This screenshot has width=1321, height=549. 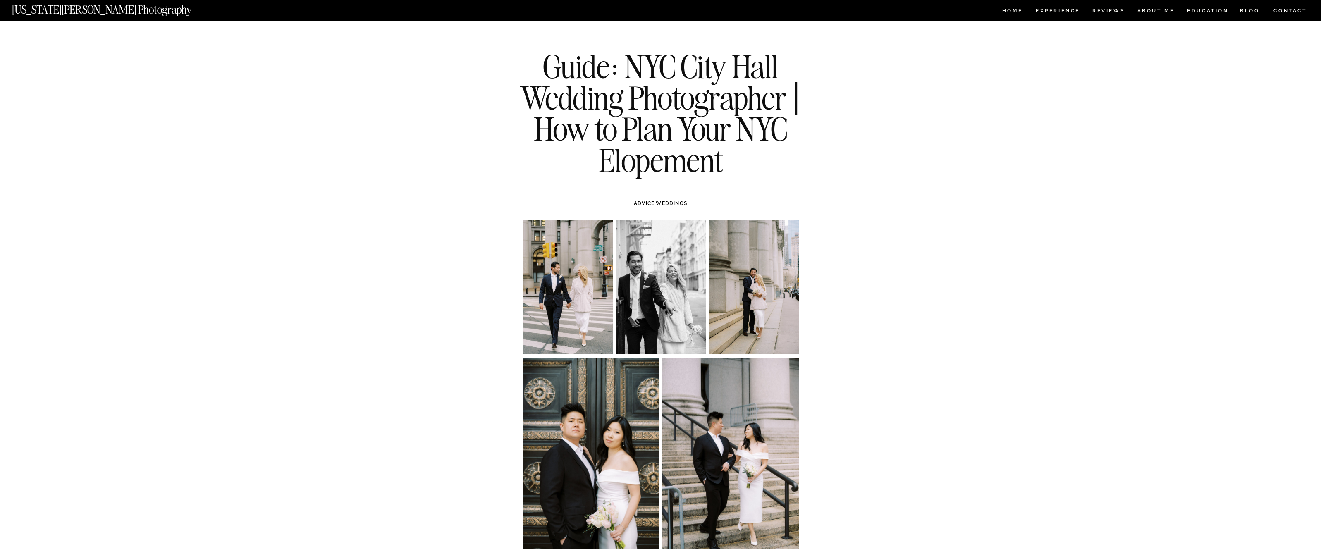 What do you see at coordinates (754, 287) in the screenshot?
I see `img: Bride and groom in front of the subway station in downtown Manhattan following their NYC City Hal...` at bounding box center [754, 287].